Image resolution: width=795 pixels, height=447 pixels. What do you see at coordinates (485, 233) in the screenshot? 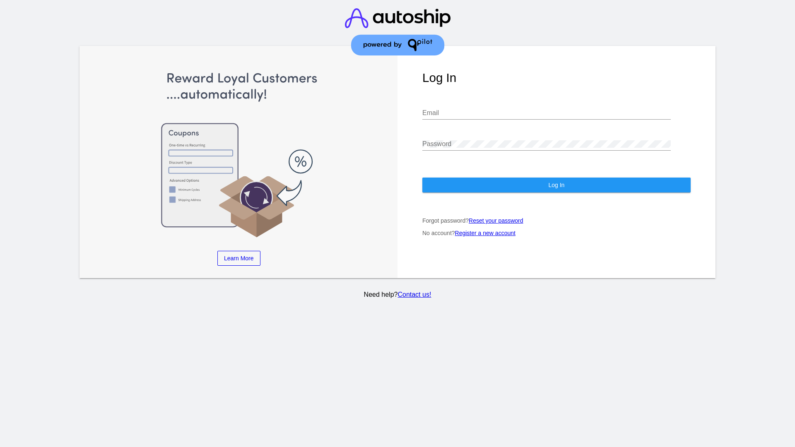
I see `a: Register a new account` at bounding box center [485, 233].